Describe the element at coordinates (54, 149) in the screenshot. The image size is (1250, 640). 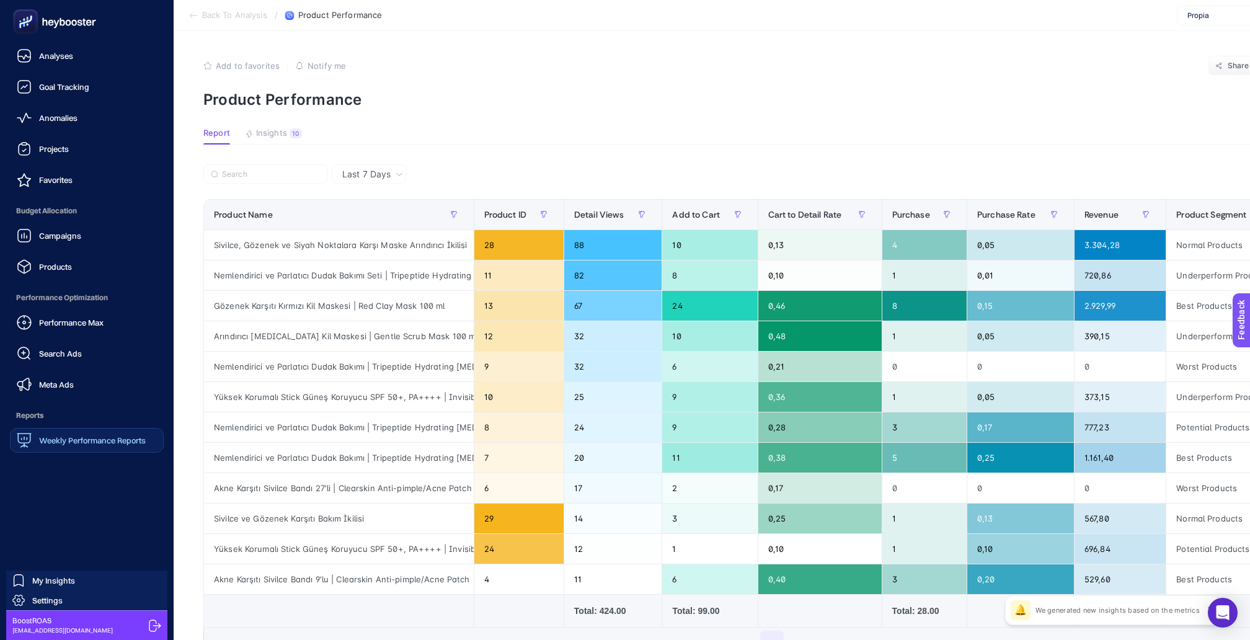
I see `span: Projects` at that location.